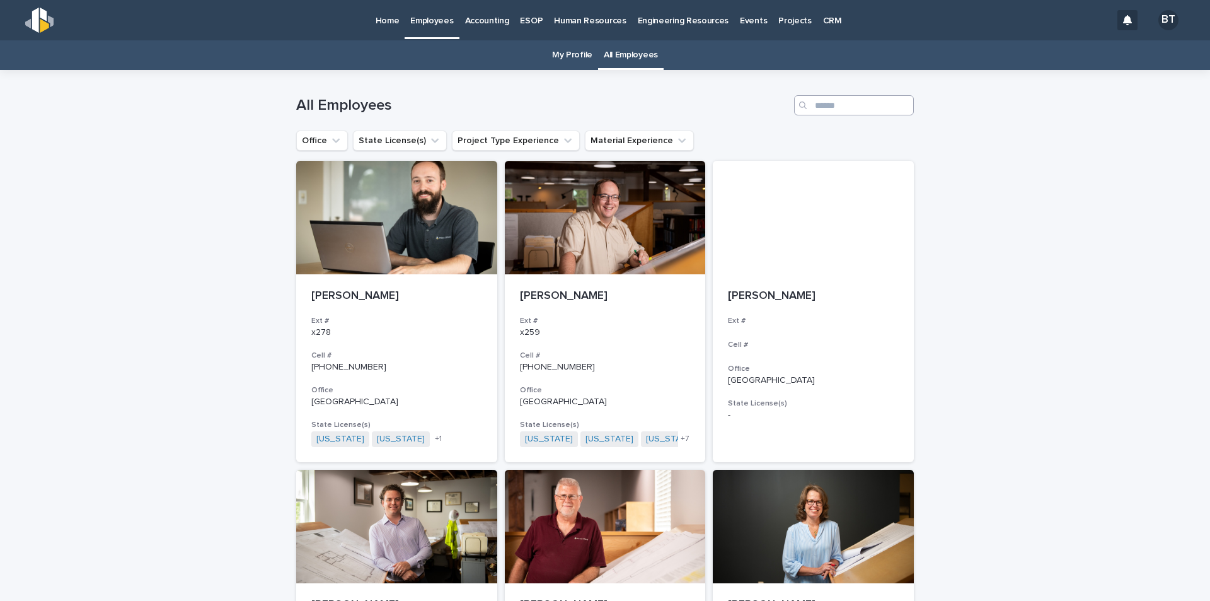 This screenshot has width=1210, height=601. I want to click on a: x259, so click(530, 332).